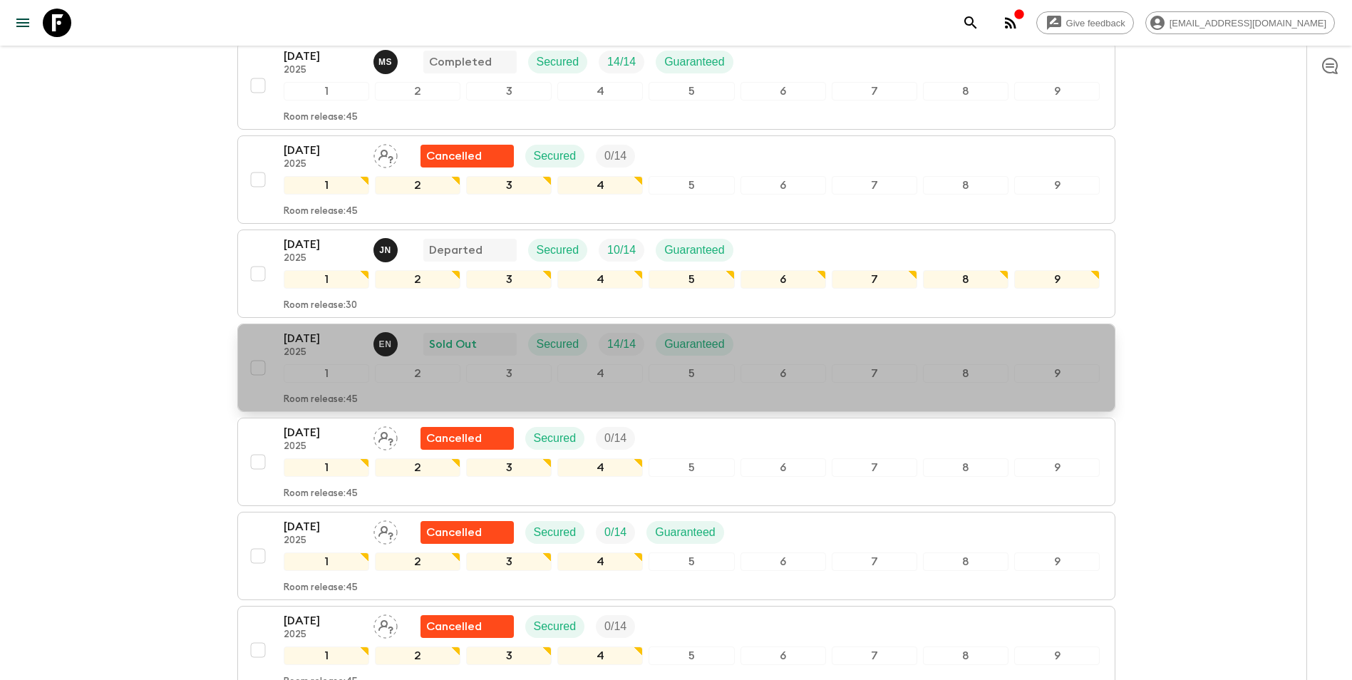 The width and height of the screenshot is (1352, 680). Describe the element at coordinates (467, 438) in the screenshot. I see `div: Flash Pack cancellation` at that location.